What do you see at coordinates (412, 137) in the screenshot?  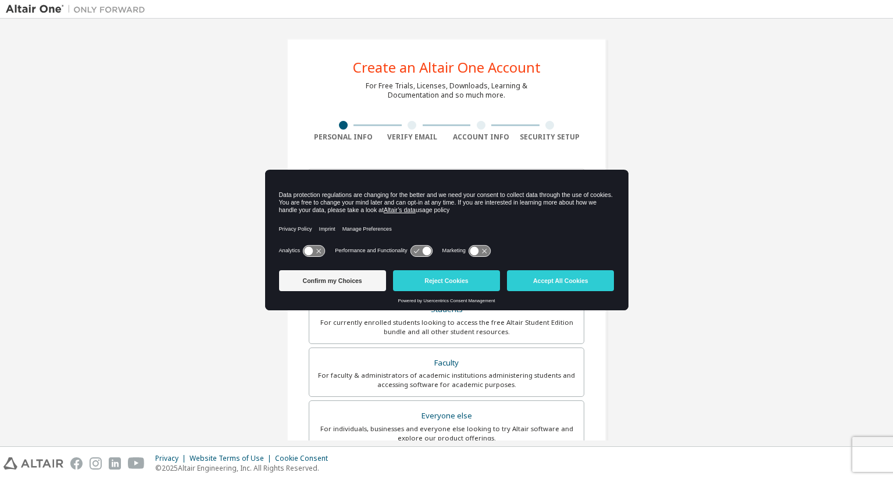 I see `div: Verify Email` at bounding box center [412, 137].